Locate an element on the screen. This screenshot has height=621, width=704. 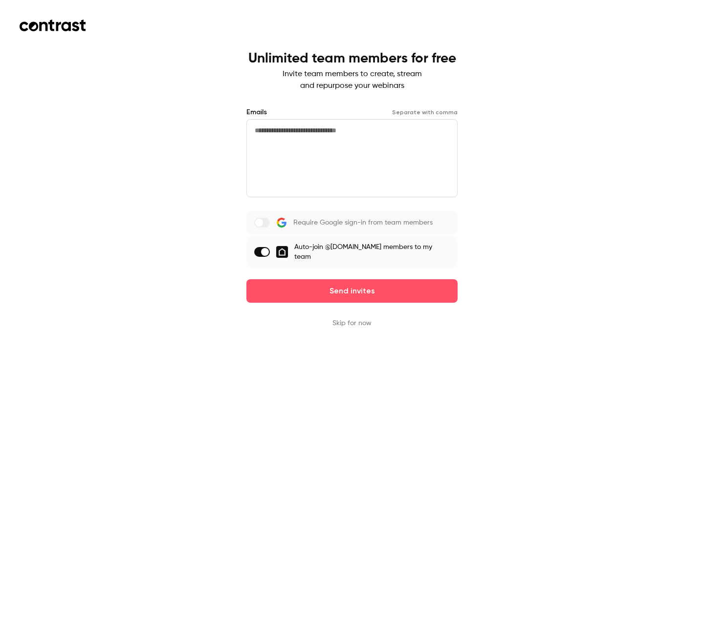
h1: Unlimited team members for free is located at coordinates (352, 59).